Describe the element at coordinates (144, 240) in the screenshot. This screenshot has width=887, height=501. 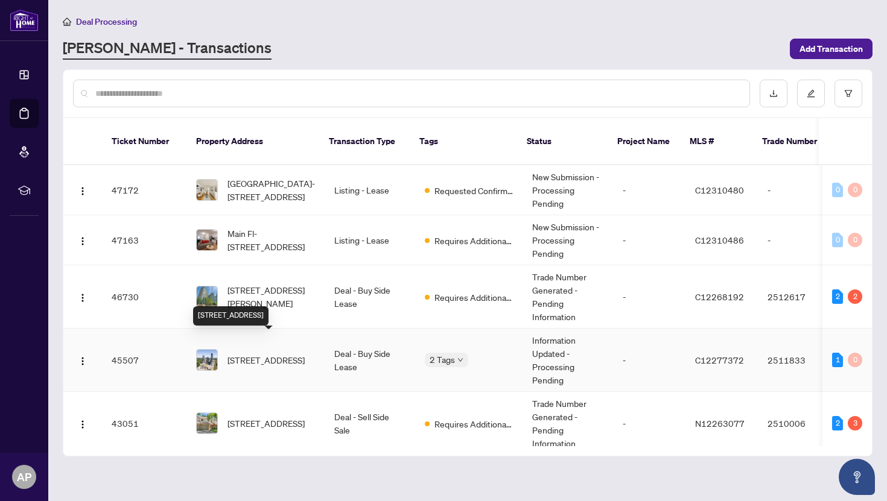
I see `td: 47163` at that location.